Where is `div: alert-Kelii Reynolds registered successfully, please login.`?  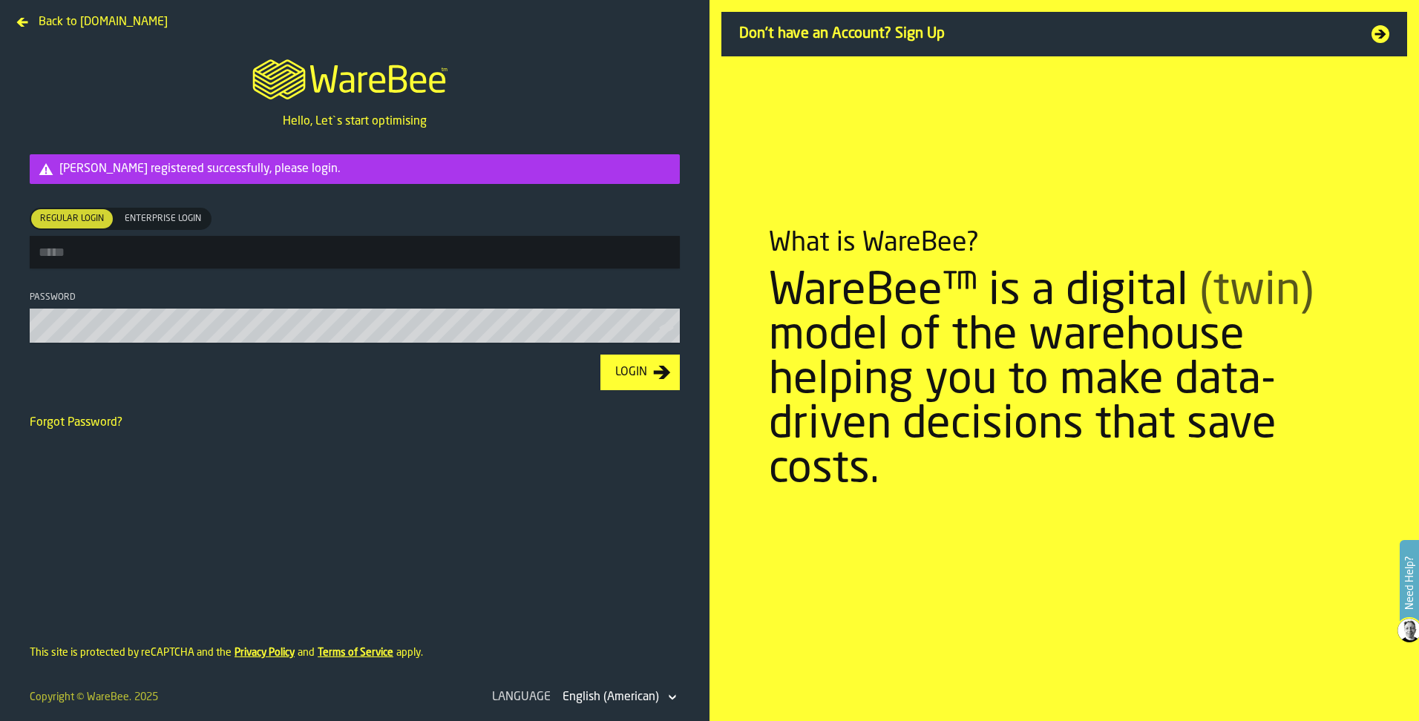 div: alert-Kelii Reynolds registered successfully, please login. is located at coordinates (355, 169).